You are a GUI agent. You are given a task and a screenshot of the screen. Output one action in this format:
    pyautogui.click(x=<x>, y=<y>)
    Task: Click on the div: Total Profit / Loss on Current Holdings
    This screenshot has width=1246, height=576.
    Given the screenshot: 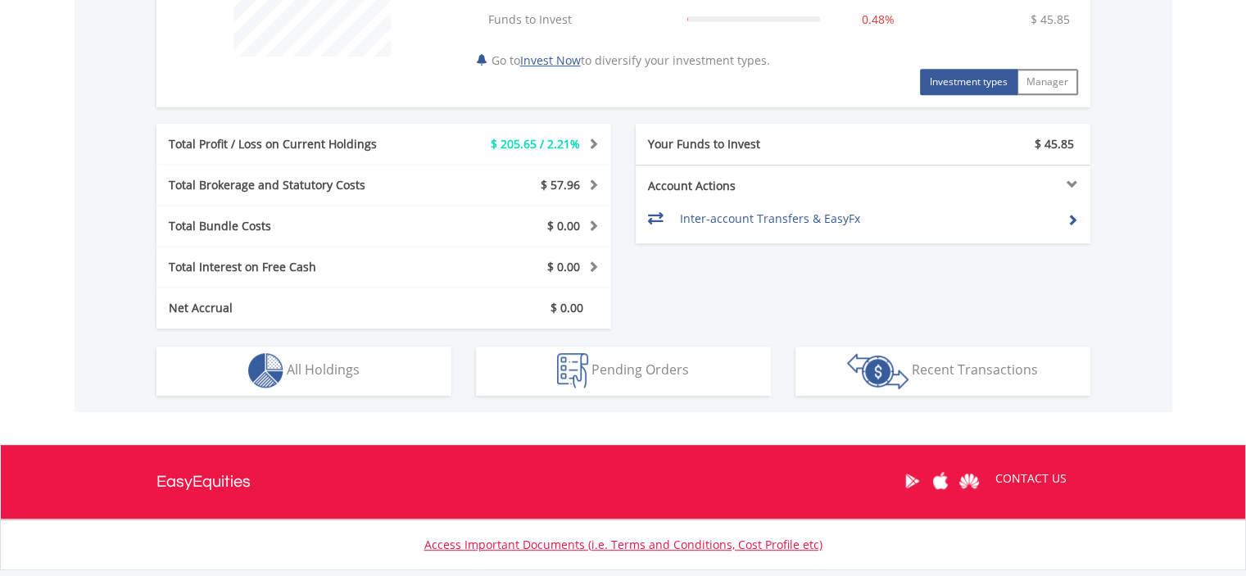 What is the action you would take?
    pyautogui.click(x=289, y=144)
    